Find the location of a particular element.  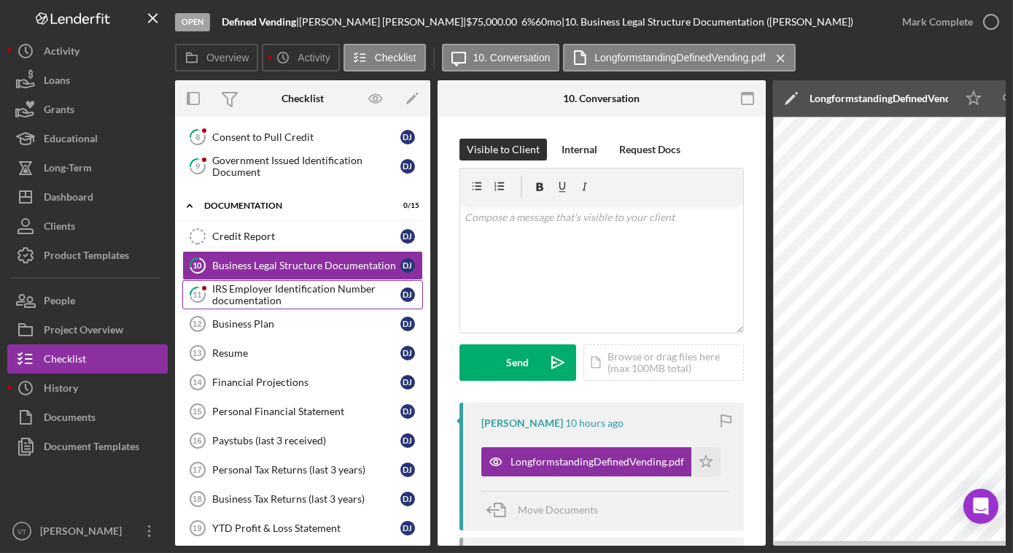

div: Personal Financial Statement is located at coordinates (306, 411).